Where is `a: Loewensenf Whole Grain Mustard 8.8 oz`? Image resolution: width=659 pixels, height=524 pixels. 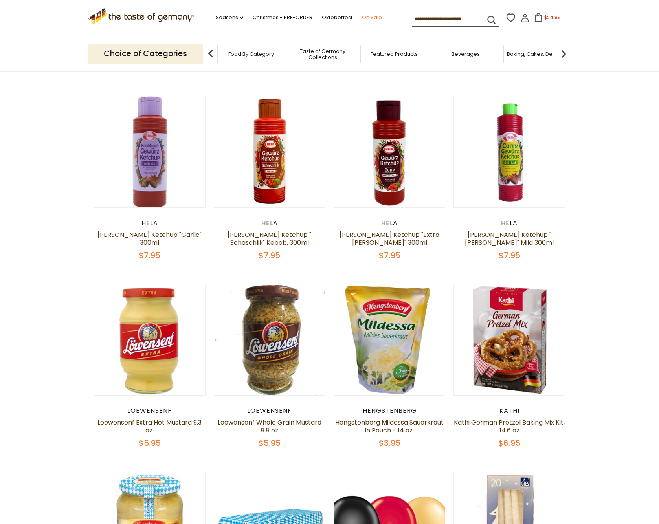 a: Loewensenf Whole Grain Mustard 8.8 oz is located at coordinates (270, 426).